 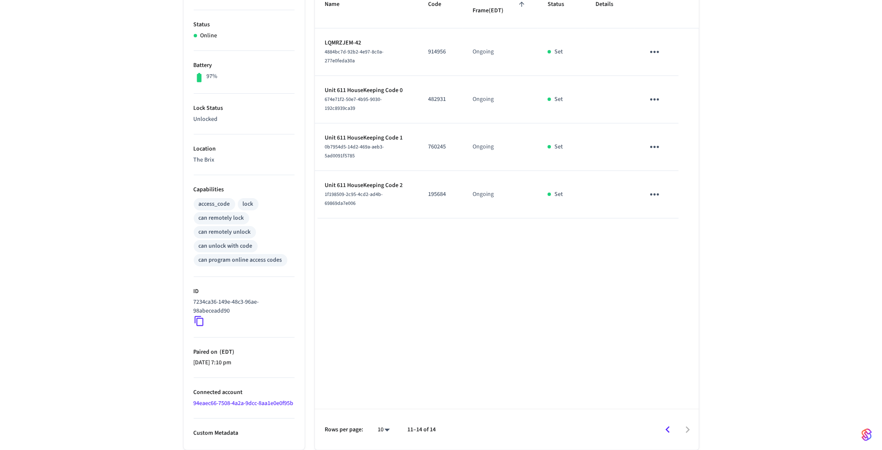 What do you see at coordinates (244, 403) in the screenshot?
I see `a: 94eaec66-7508-4a2a-9dcc-8aa1e0e0f95b` at bounding box center [244, 403].